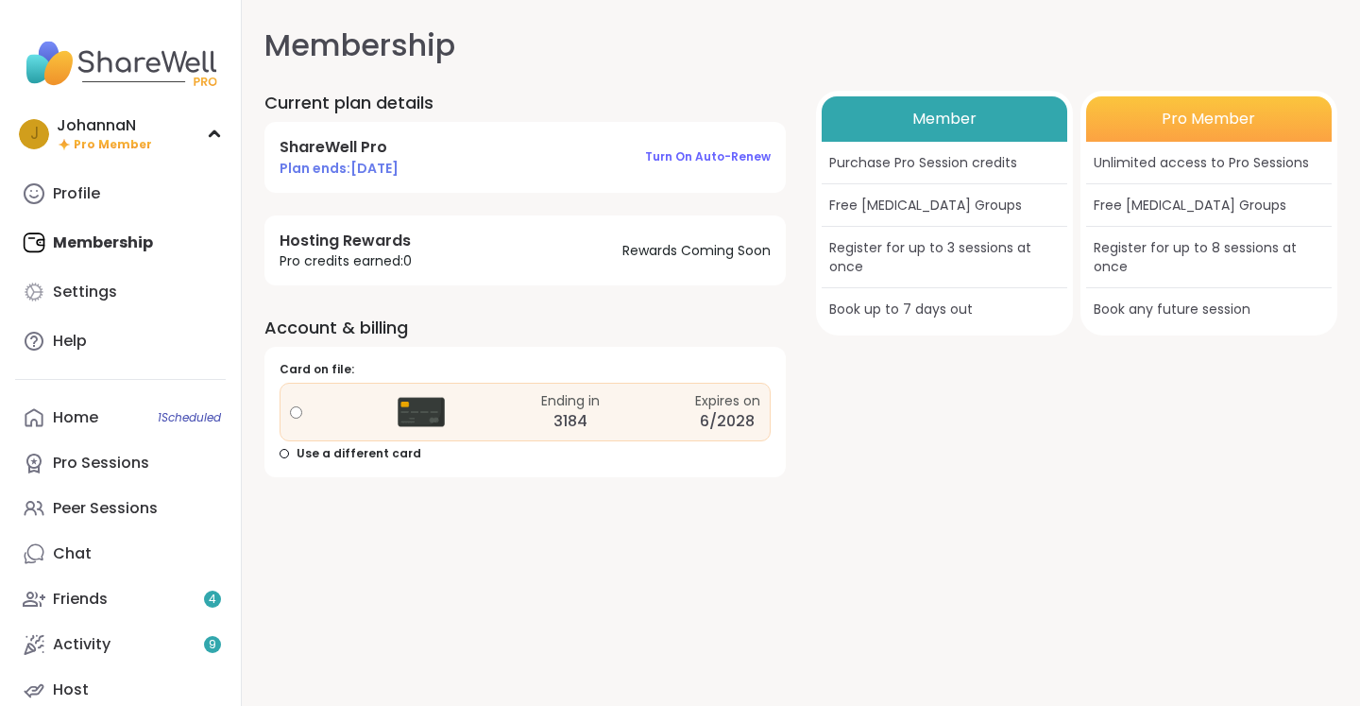 The image size is (1360, 706). Describe the element at coordinates (213, 599) in the screenshot. I see `span: 4` at that location.